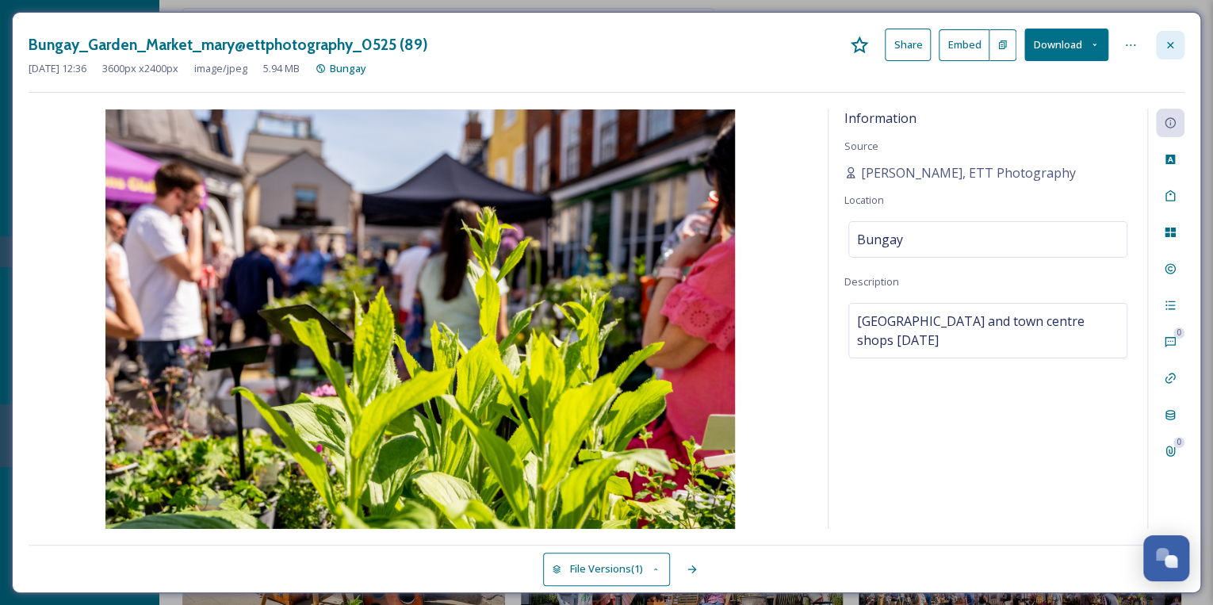  I want to click on button: Share, so click(908, 44).